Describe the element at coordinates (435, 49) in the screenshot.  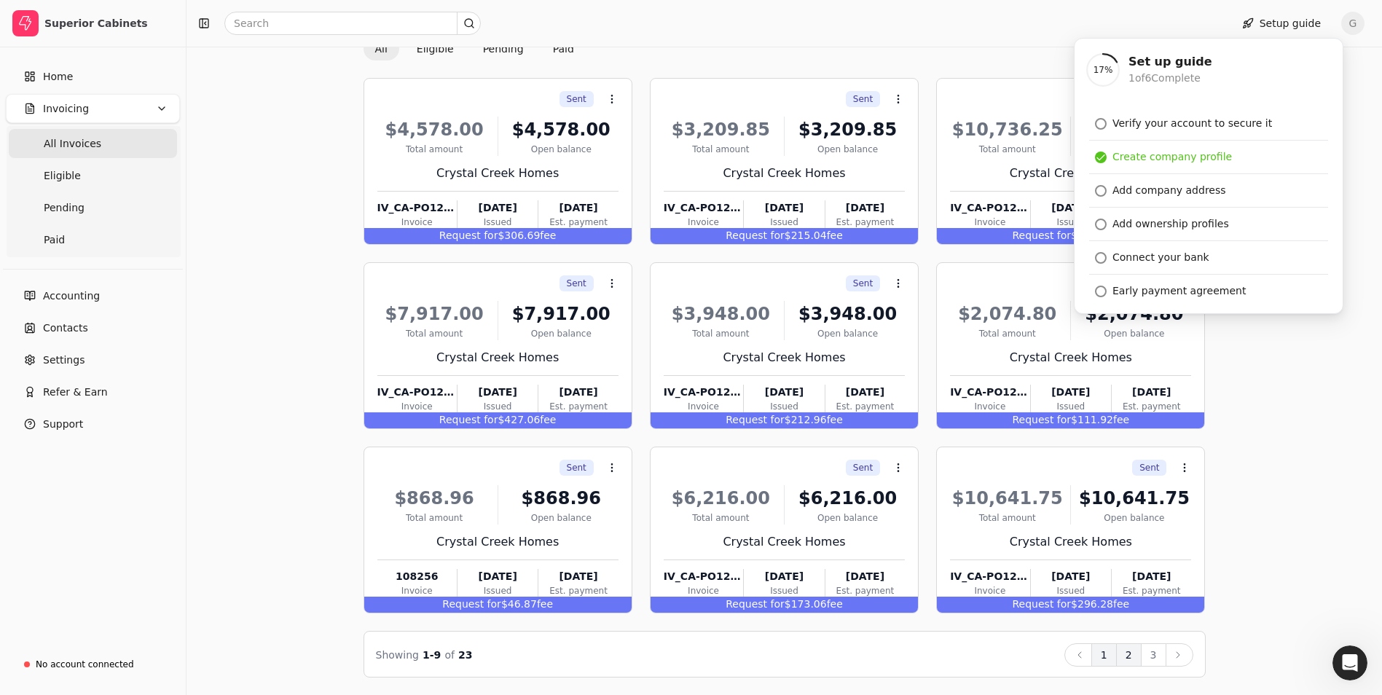
I see `button: Eligible` at that location.